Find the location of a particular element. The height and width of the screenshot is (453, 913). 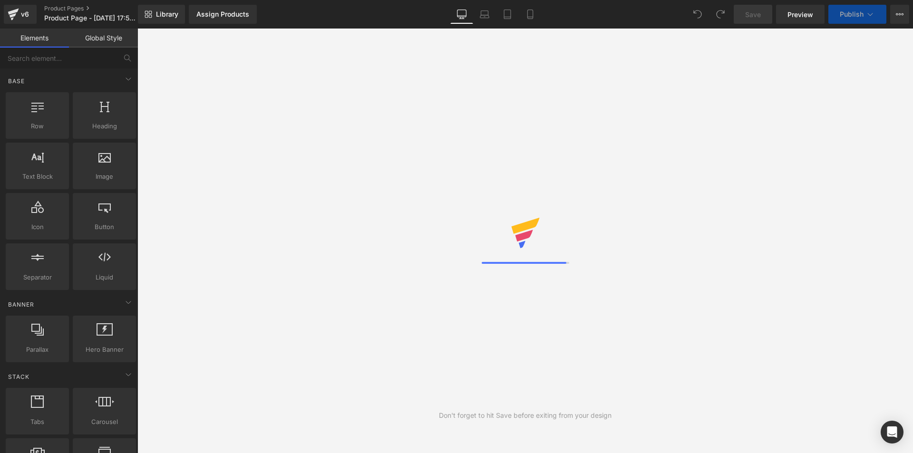

span: Button is located at coordinates (104, 227).